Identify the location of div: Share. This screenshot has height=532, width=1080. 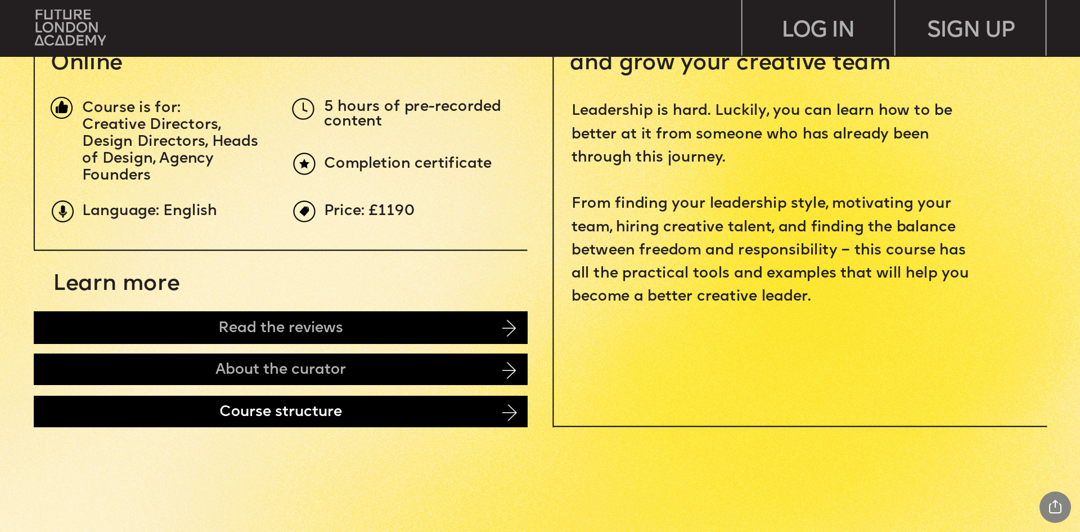
(1056, 507).